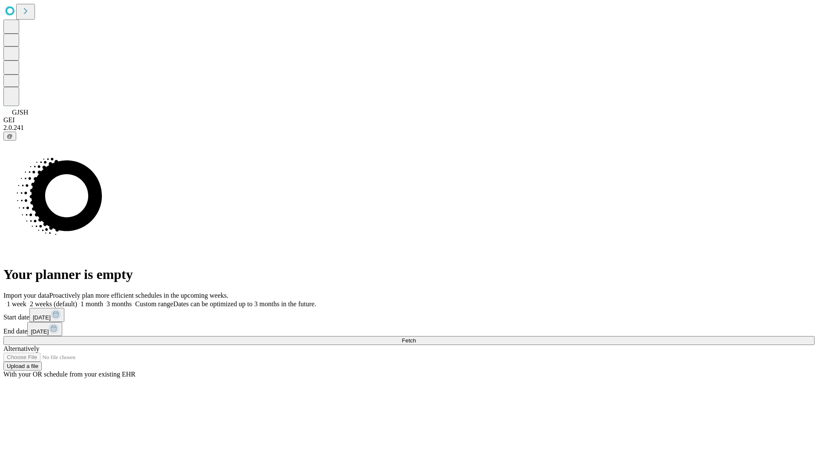  Describe the element at coordinates (139, 295) in the screenshot. I see `span: Proactively plan more efficient schedules in the upcoming weeks.` at that location.